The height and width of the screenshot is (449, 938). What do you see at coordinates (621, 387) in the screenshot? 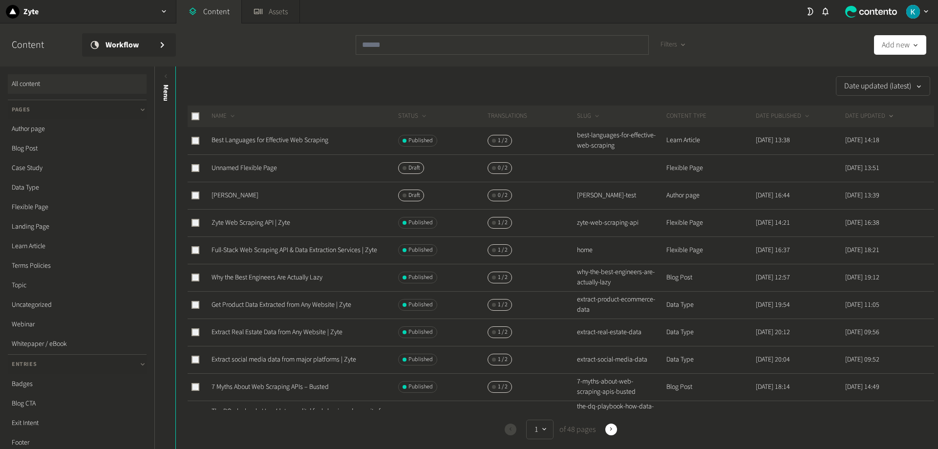
I see `td: 7-myths-about-web-scraping-apis-busted` at bounding box center [621, 387].